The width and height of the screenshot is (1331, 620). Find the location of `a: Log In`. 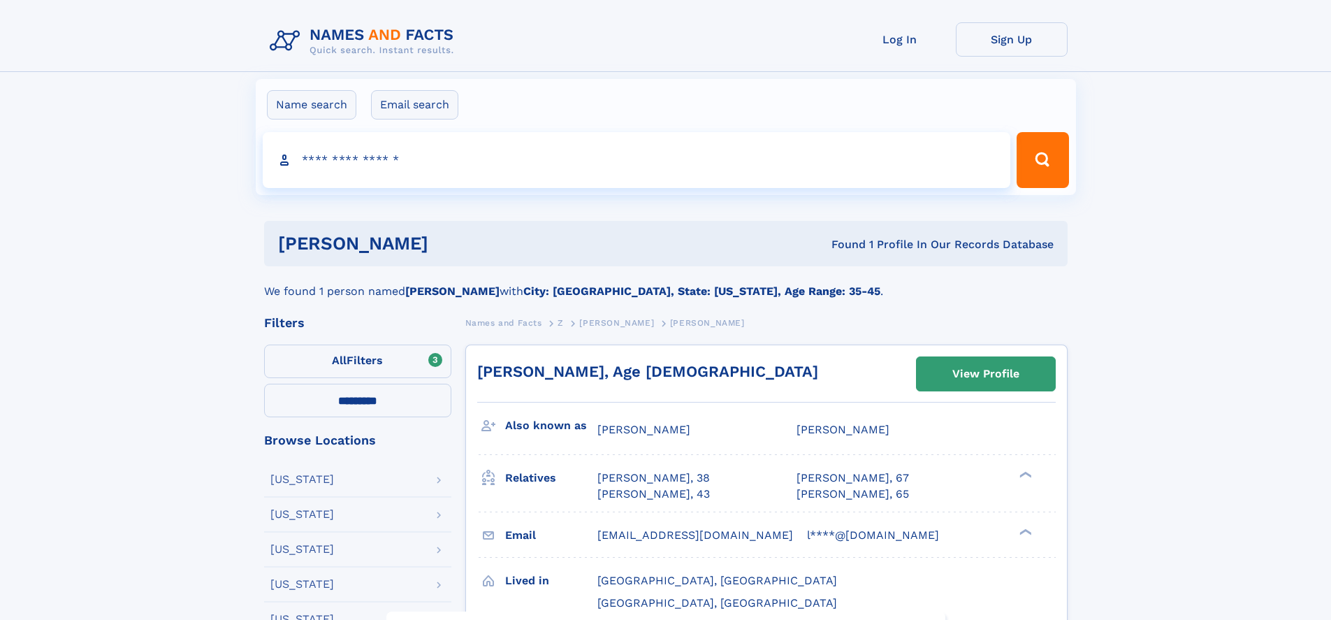

a: Log In is located at coordinates (900, 39).